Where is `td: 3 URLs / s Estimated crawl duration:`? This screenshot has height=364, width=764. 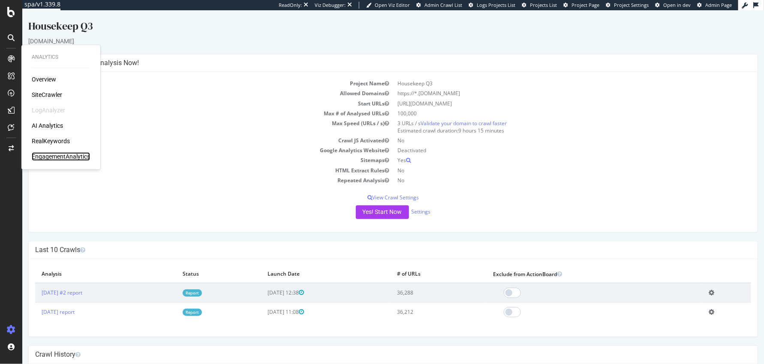 td: 3 URLs / s Estimated crawl duration: is located at coordinates (550, 117).